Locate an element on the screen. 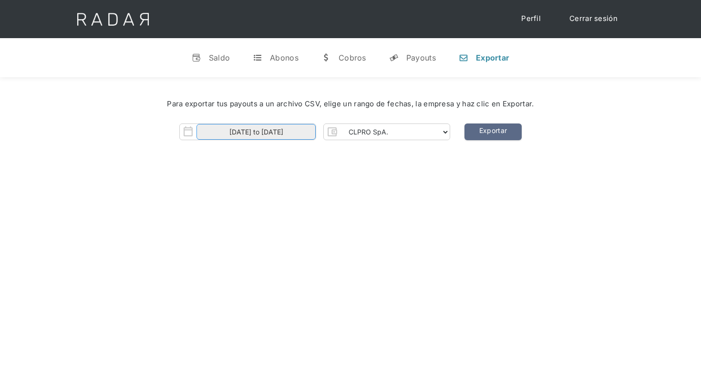 This screenshot has width=701, height=380. form: Form is located at coordinates (315, 132).